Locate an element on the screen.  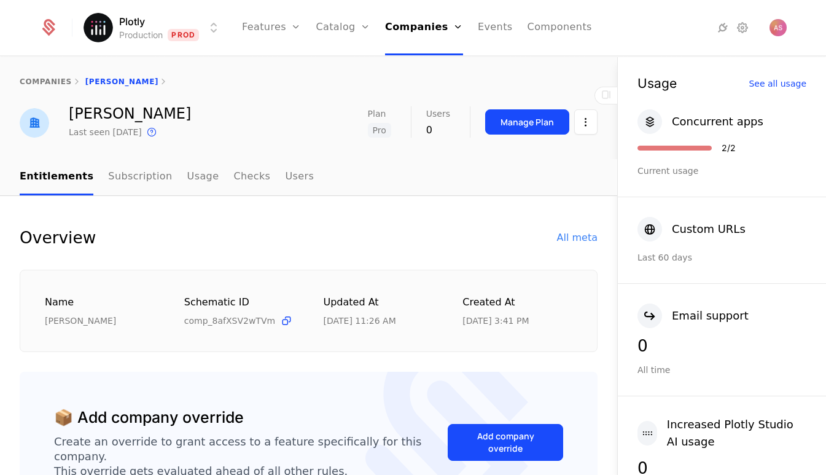
div: Concurrent apps is located at coordinates (717, 122).